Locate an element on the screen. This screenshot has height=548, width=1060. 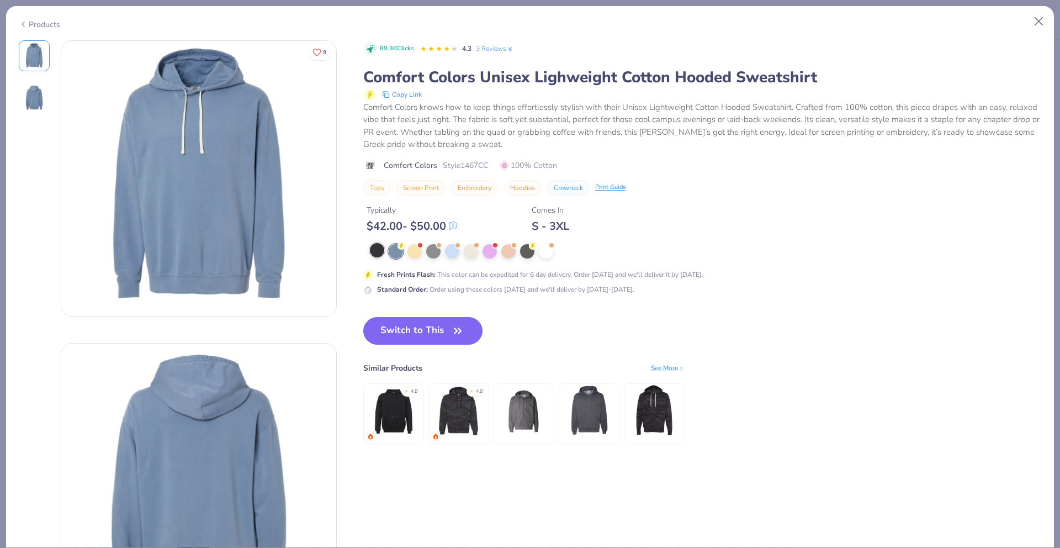
img: Independent Trading Co. Lightweight Hooded Sweatshirt is located at coordinates (654, 411).